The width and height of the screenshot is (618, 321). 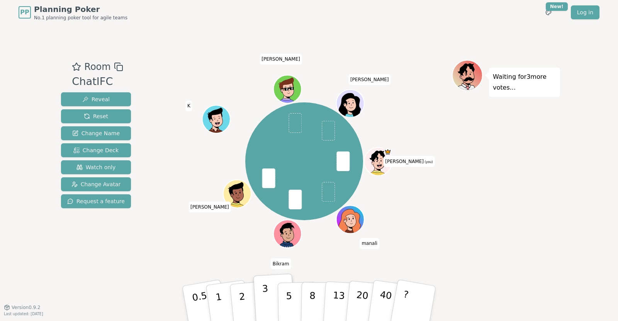 What do you see at coordinates (388, 152) in the screenshot?
I see `span: Vignesh is the host` at bounding box center [388, 152].